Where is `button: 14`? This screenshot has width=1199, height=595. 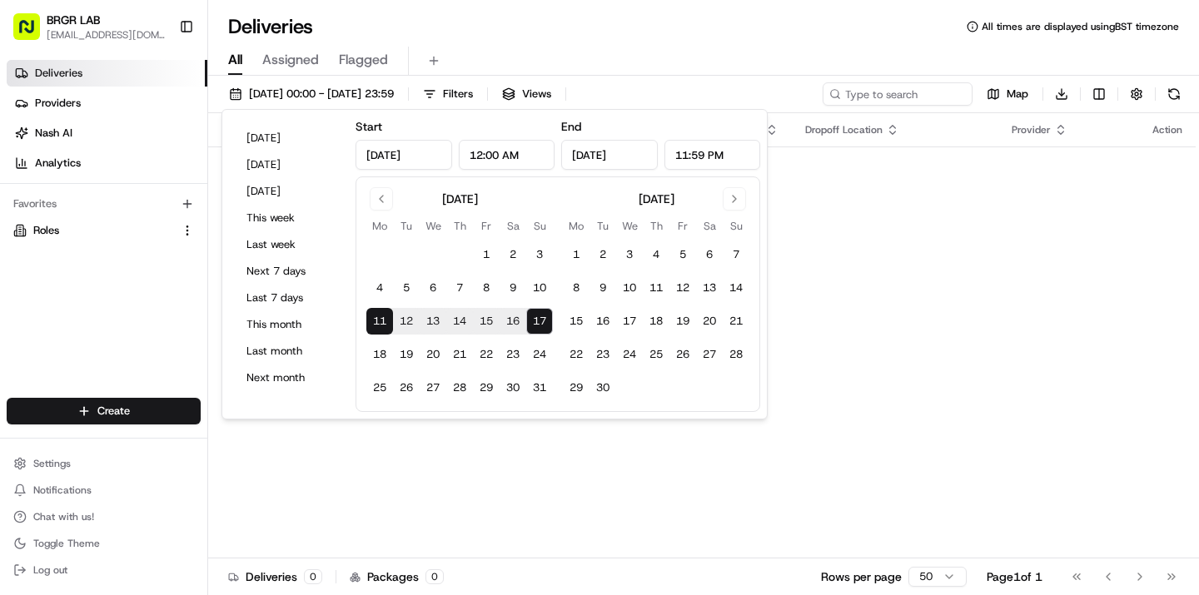
button: 14 is located at coordinates (460, 321).